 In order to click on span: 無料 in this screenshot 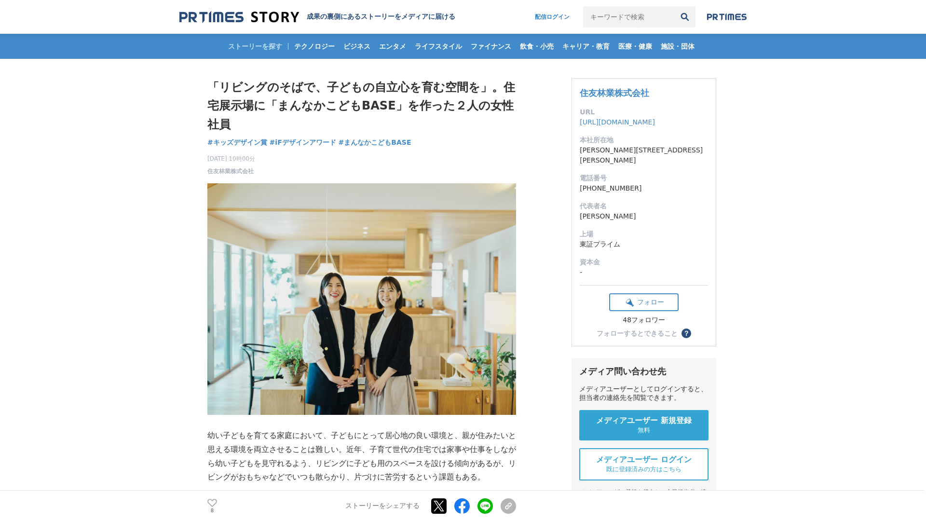, I will do `click(644, 430)`.